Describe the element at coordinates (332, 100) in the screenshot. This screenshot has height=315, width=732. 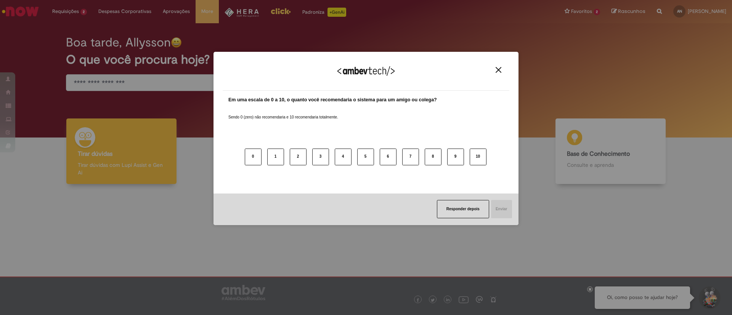
I see `label: Em uma escala de 0 a 10, o quanto você recomendaria o sistema para um amigo ou colega?` at that location.